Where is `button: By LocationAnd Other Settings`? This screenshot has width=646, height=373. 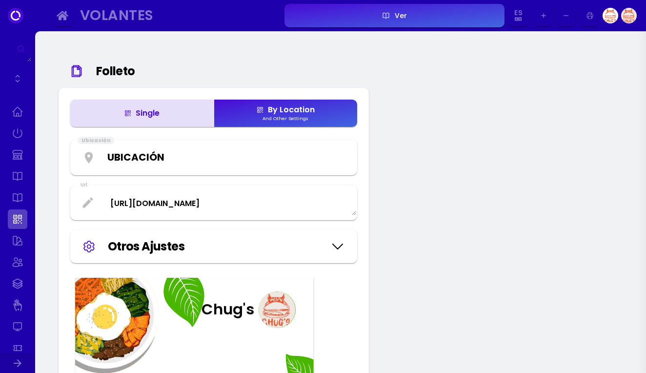 button: By LocationAnd Other Settings is located at coordinates (285, 113).